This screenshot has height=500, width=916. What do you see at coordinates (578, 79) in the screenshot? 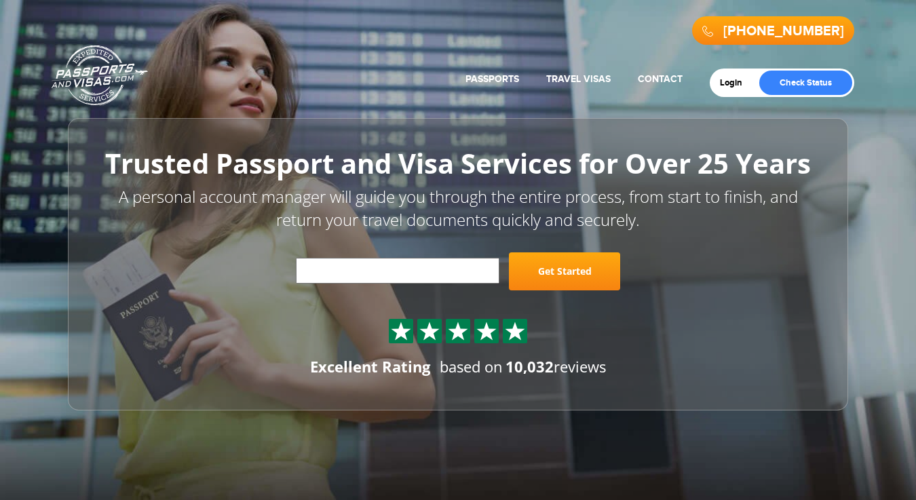
I see `a: Travel Visas` at bounding box center [578, 79].